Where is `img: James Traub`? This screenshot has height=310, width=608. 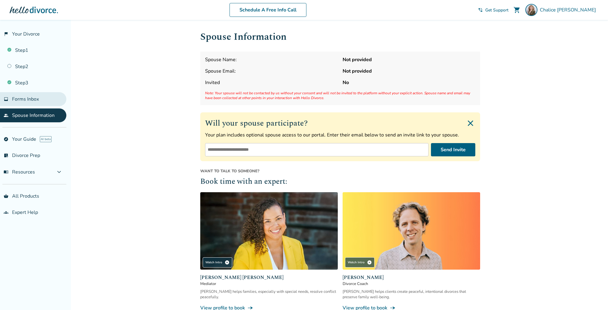 img: James Traub is located at coordinates (411, 231).